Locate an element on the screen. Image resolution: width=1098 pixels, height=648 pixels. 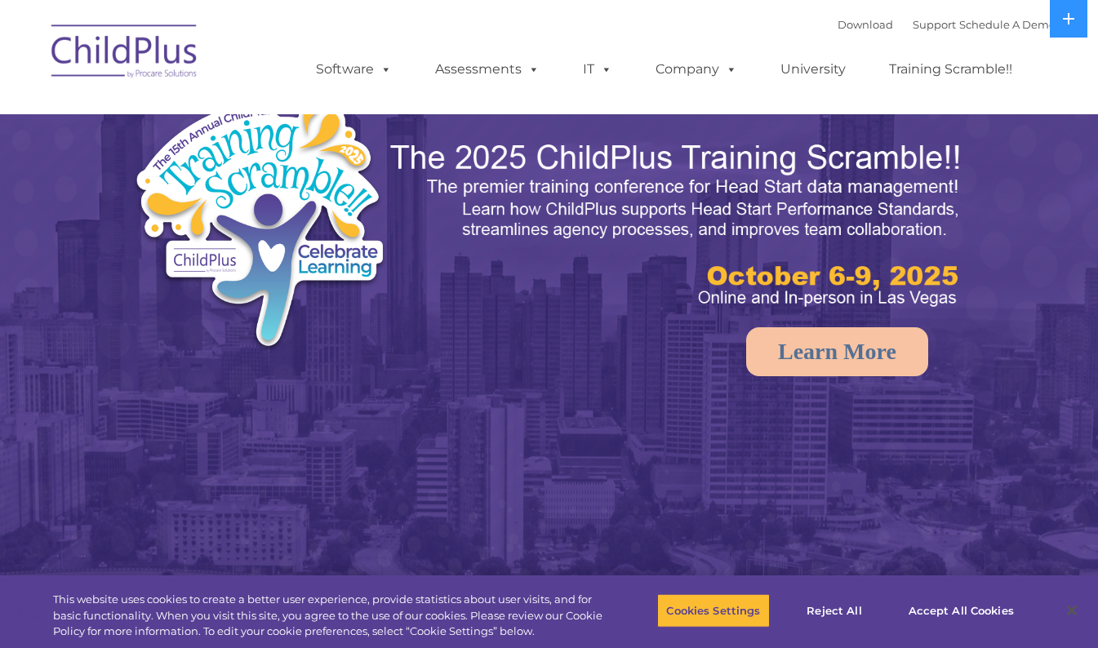
div: This website uses cookies to create a better user experience, provide statistics about user visit... is located at coordinates (328, 615).